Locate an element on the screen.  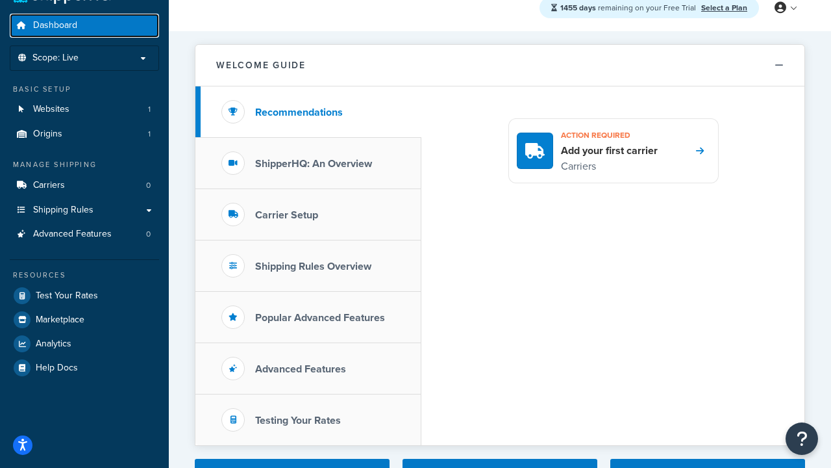
span: Analytics is located at coordinates (53, 343).